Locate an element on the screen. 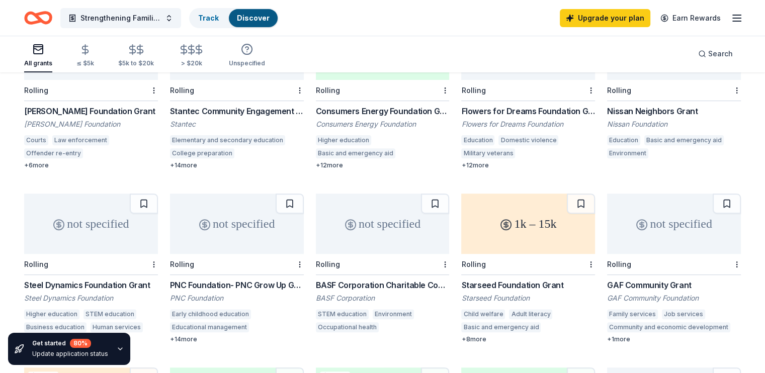  div: Stantec Community Engagement Grant is located at coordinates (237, 111).